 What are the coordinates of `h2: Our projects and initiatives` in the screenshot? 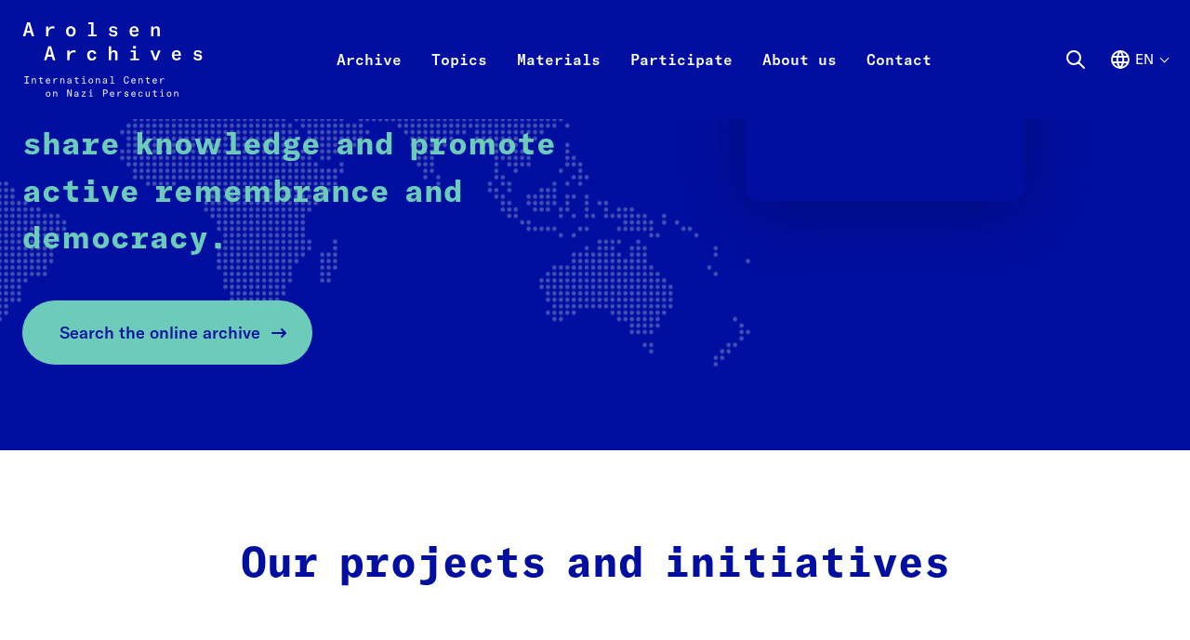 It's located at (595, 564).